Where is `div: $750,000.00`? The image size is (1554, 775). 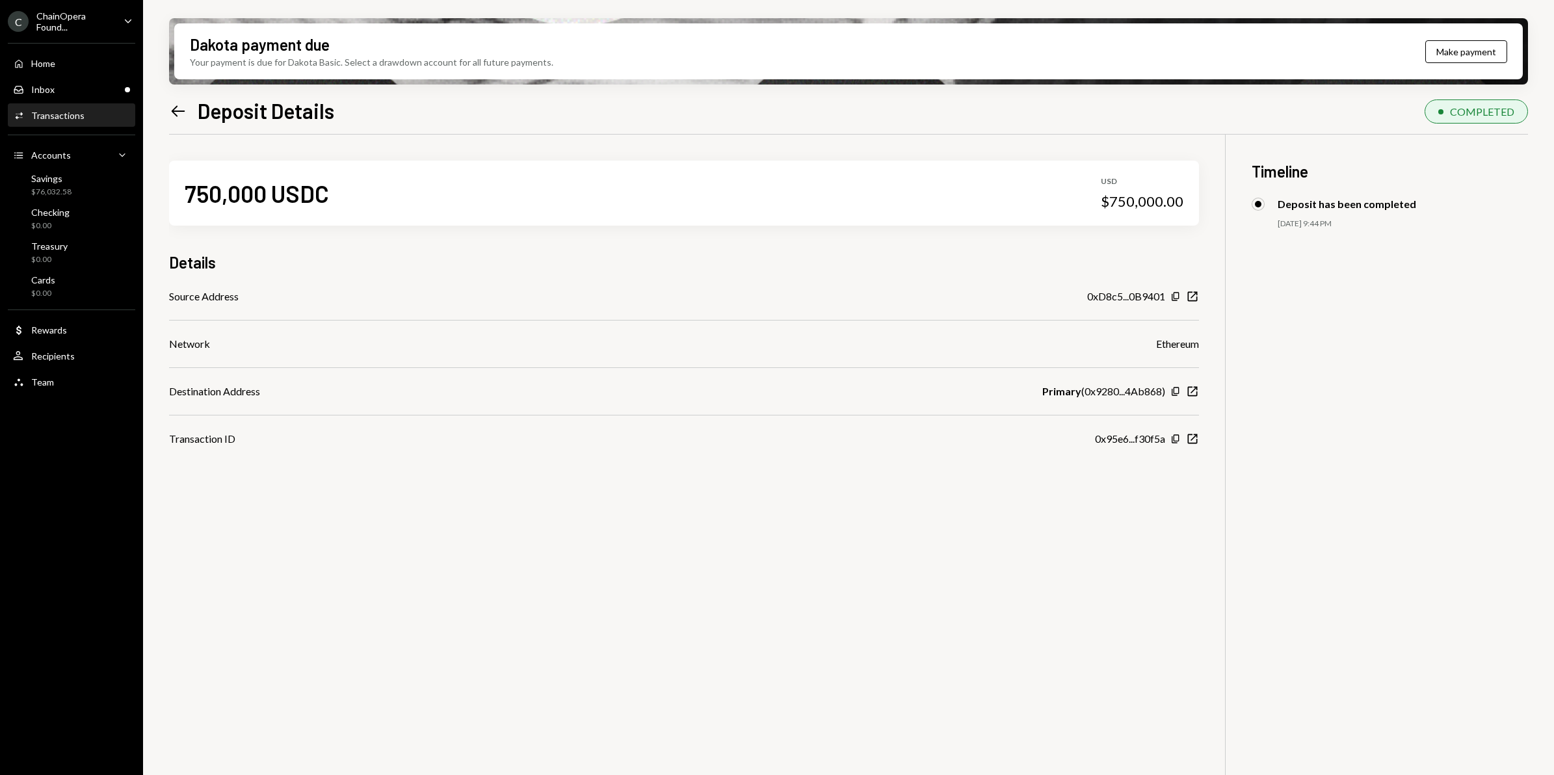
div: $750,000.00 is located at coordinates (1142, 202).